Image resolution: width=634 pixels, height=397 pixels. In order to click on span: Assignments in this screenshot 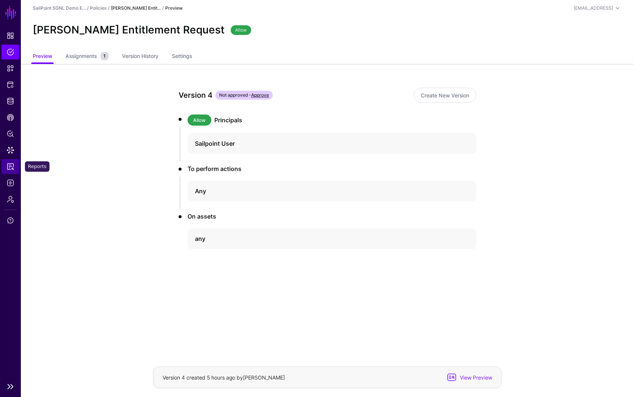, I will do `click(81, 56)`.